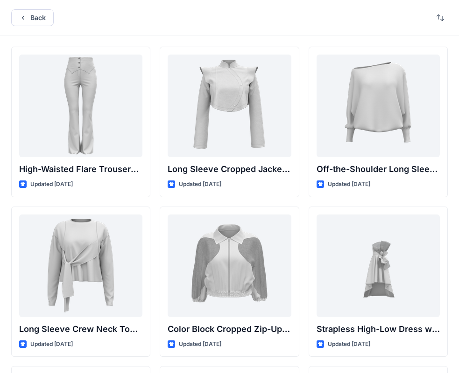 This screenshot has width=459, height=373. I want to click on a: Long Sleeve Cropped Jacket with Mandarin Collar and Shoulder Detail, so click(229, 106).